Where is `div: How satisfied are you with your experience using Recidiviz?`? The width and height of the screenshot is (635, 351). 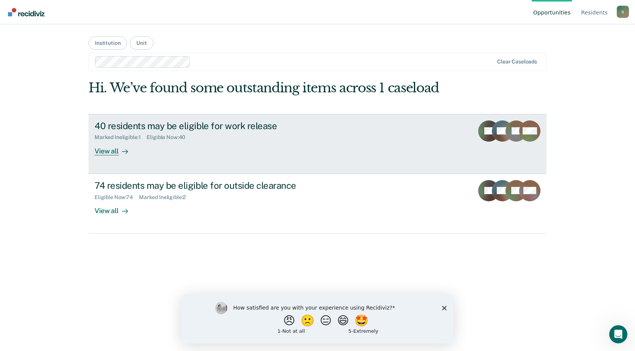 div: How satisfied are you with your experience using Recidiviz? is located at coordinates (139, 13).